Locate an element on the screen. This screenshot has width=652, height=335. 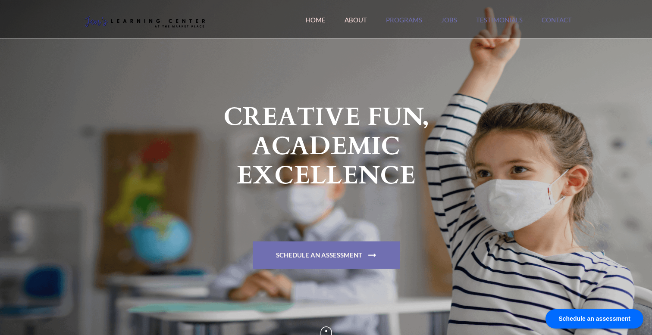
a: Contact is located at coordinates (556, 25).